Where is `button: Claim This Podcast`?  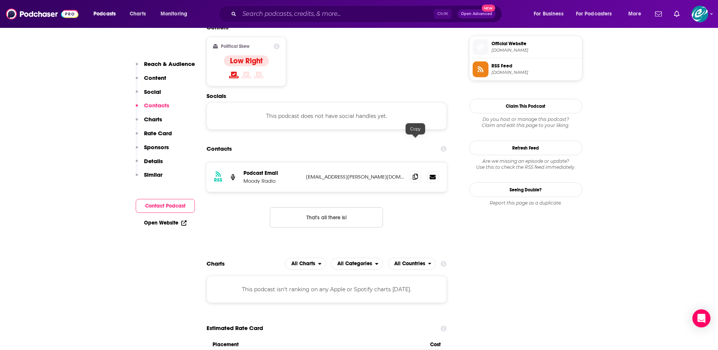
button: Claim This Podcast is located at coordinates (525, 106).